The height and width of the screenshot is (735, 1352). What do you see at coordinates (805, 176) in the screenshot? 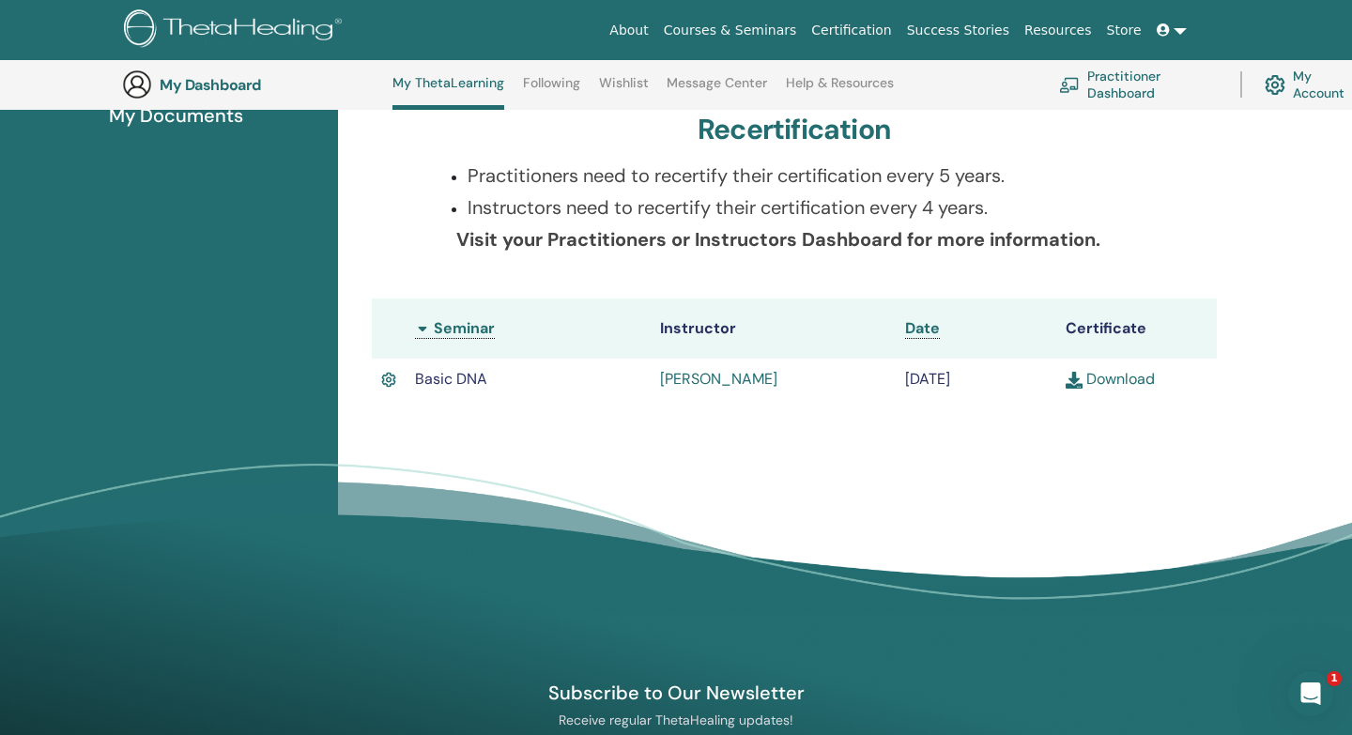
I see `p: Practitioners need to recertify their certification every 5 years.` at bounding box center [805, 176].